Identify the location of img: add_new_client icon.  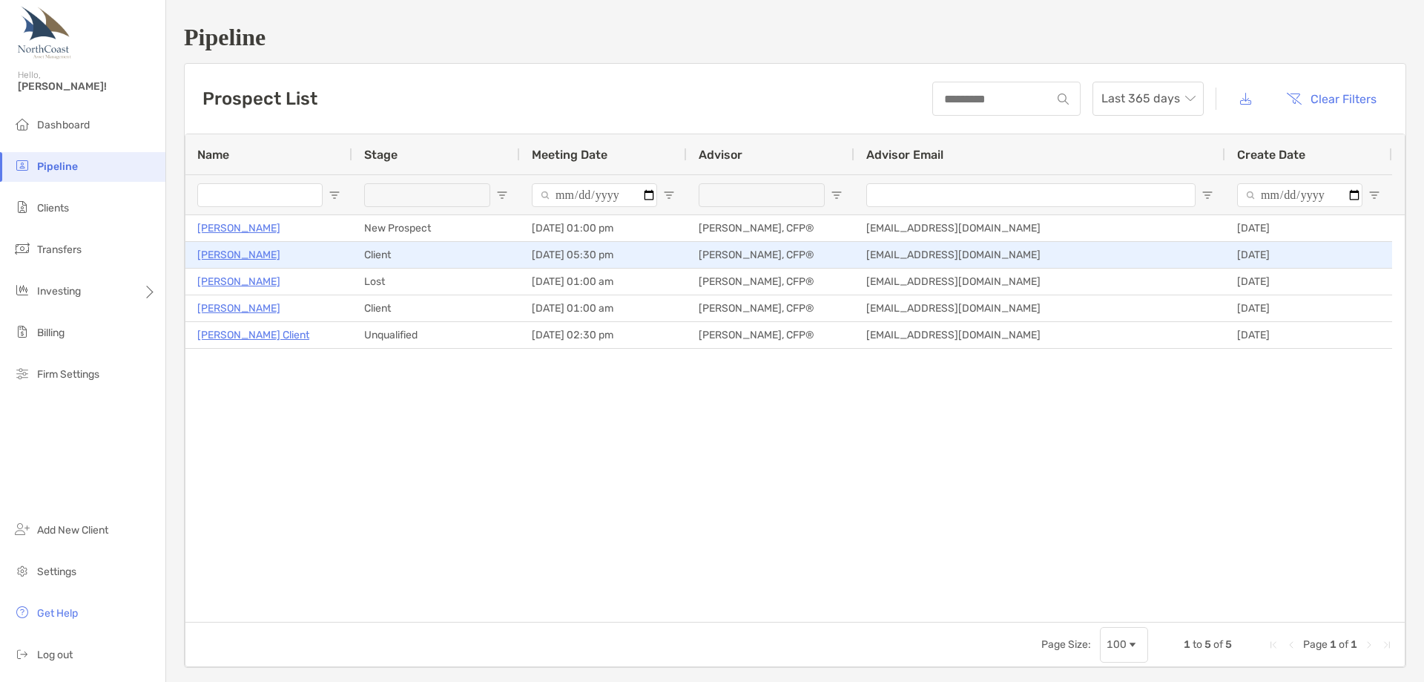
(22, 529).